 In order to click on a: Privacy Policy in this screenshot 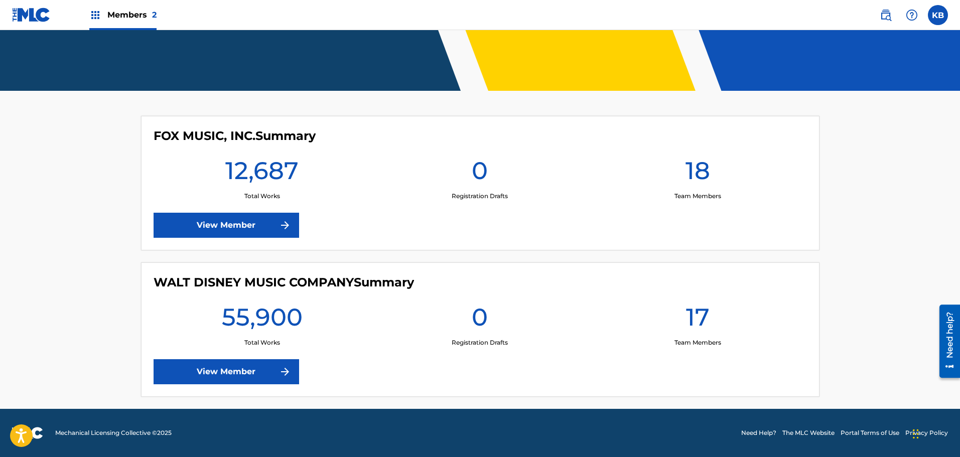, I will do `click(926, 433)`.